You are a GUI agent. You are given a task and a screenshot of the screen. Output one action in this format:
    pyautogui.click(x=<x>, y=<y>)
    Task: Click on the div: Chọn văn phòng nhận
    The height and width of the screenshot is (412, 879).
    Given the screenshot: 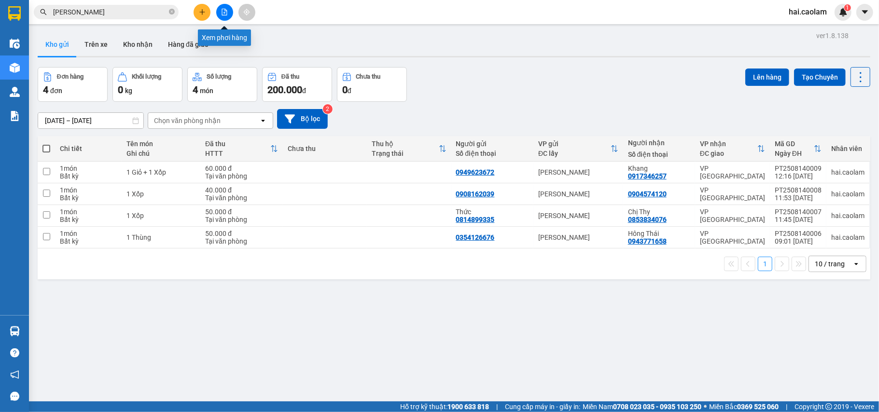 What is the action you would take?
    pyautogui.click(x=187, y=121)
    